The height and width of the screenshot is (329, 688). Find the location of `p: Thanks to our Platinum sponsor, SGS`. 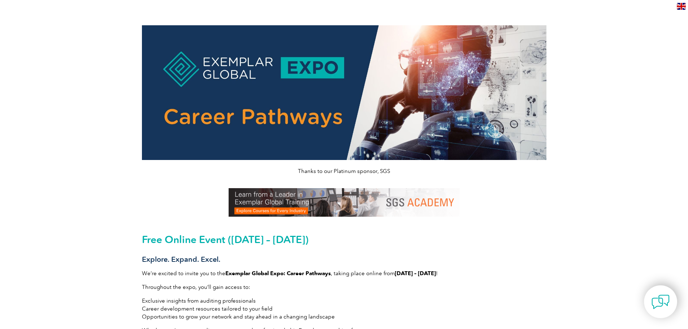

p: Thanks to our Platinum sponsor, SGS is located at coordinates (344, 171).